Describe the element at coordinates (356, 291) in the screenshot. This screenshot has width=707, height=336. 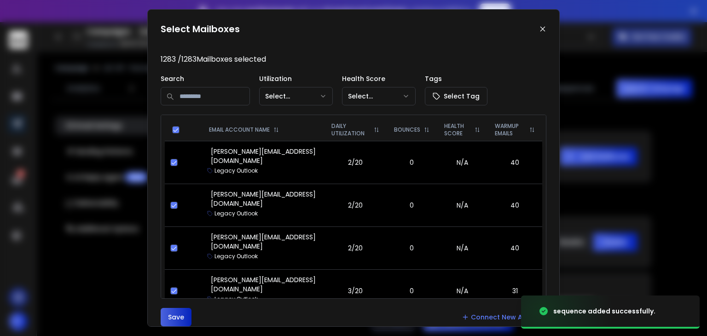
I see `td: 3/20` at that location.